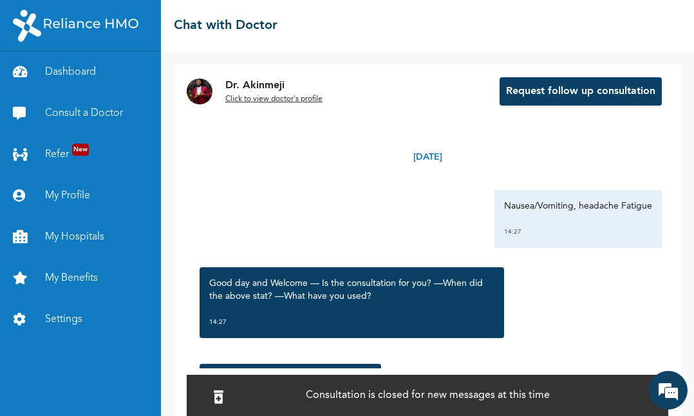 The image size is (694, 416). I want to click on img: RelianceHMO's Logo, so click(75, 26).